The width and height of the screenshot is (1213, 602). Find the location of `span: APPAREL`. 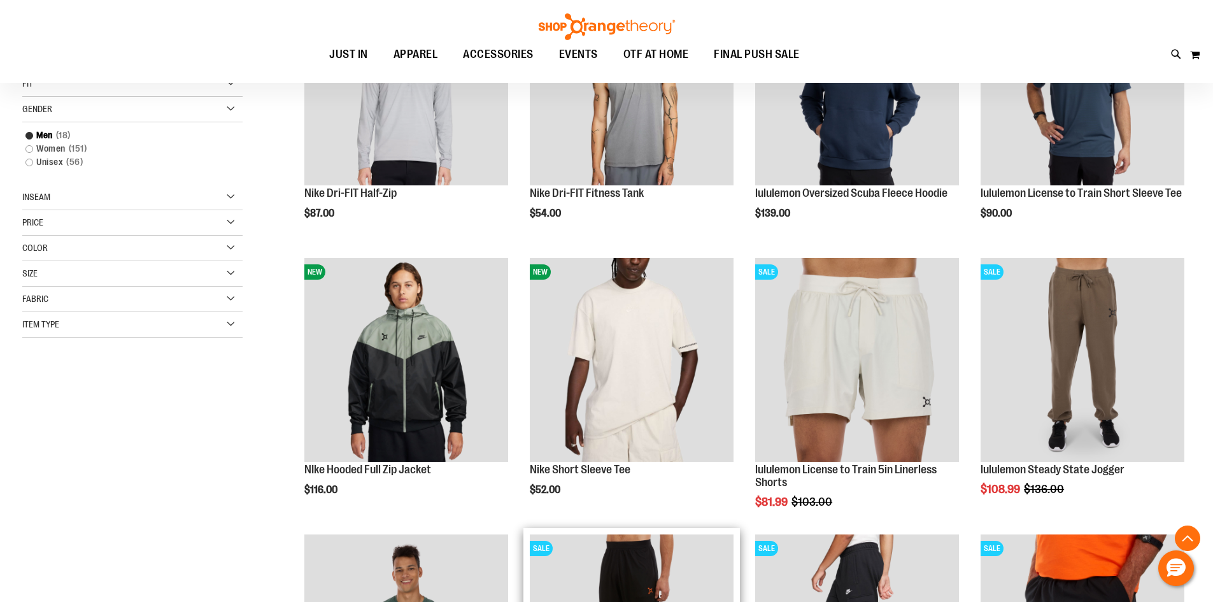

span: APPAREL is located at coordinates (416, 54).